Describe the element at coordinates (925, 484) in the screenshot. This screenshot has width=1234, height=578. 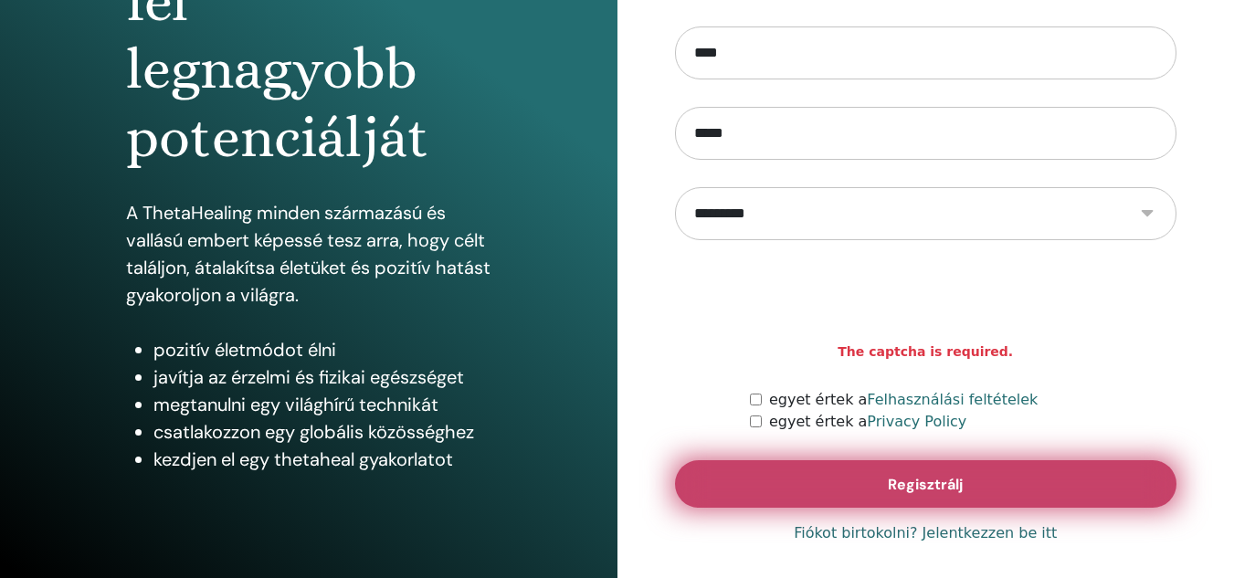
I see `span: Regisztrálj` at that location.